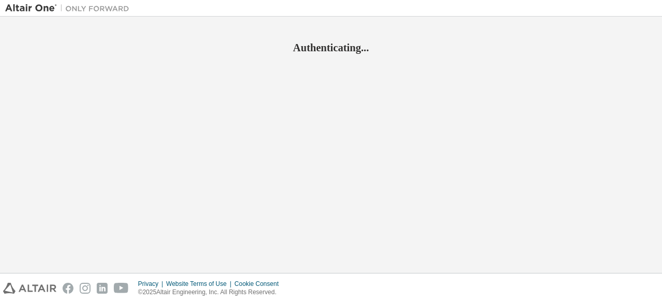 The height and width of the screenshot is (303, 662). I want to click on img: linkedin.svg, so click(102, 288).